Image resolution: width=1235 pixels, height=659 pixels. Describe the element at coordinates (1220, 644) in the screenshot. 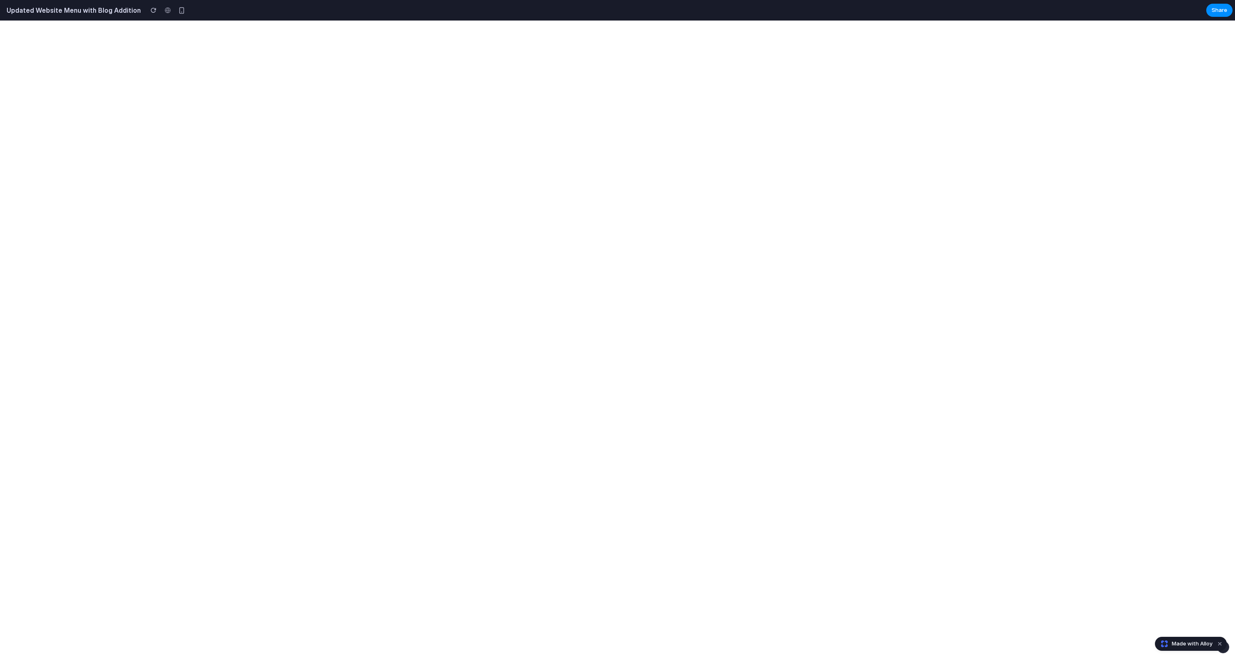

I see `button: Dismiss watermark` at that location.